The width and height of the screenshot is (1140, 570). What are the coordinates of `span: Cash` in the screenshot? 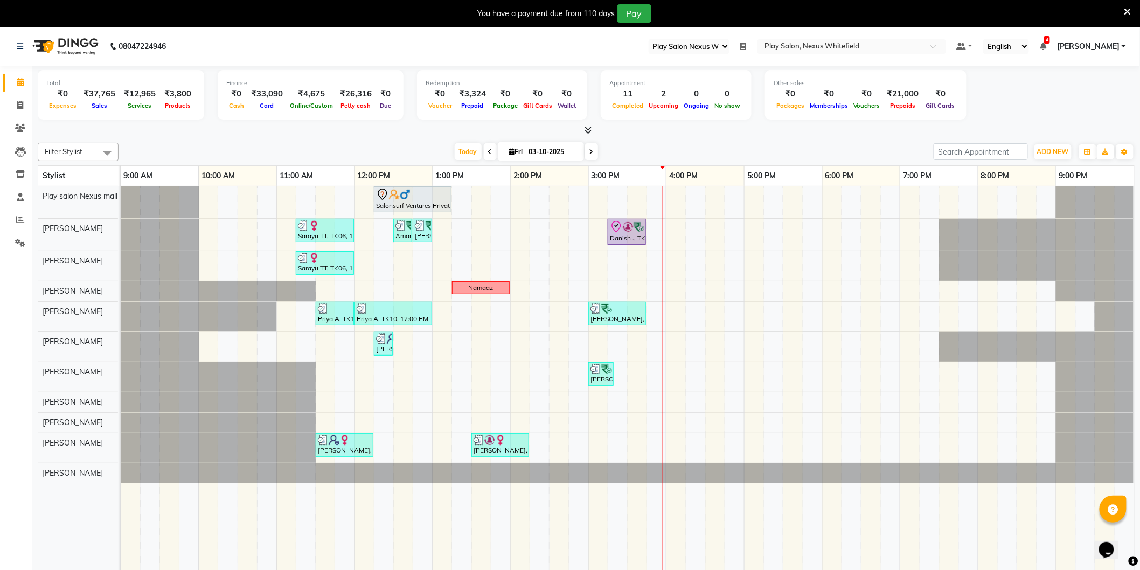 It's located at (237, 106).